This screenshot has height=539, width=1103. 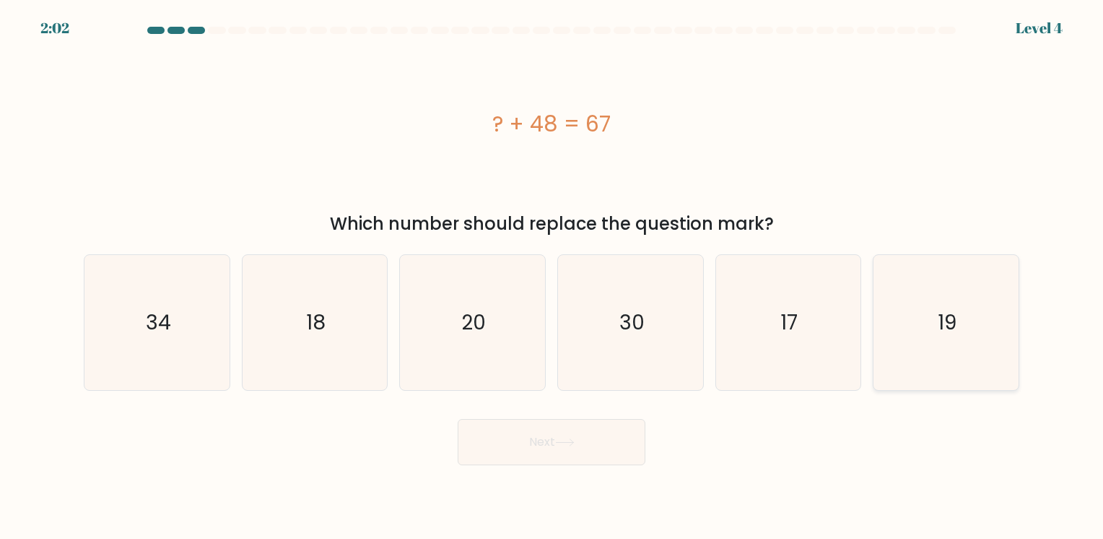 What do you see at coordinates (552, 224) in the screenshot?
I see `div: Which number should replace the question mark?` at bounding box center [552, 224].